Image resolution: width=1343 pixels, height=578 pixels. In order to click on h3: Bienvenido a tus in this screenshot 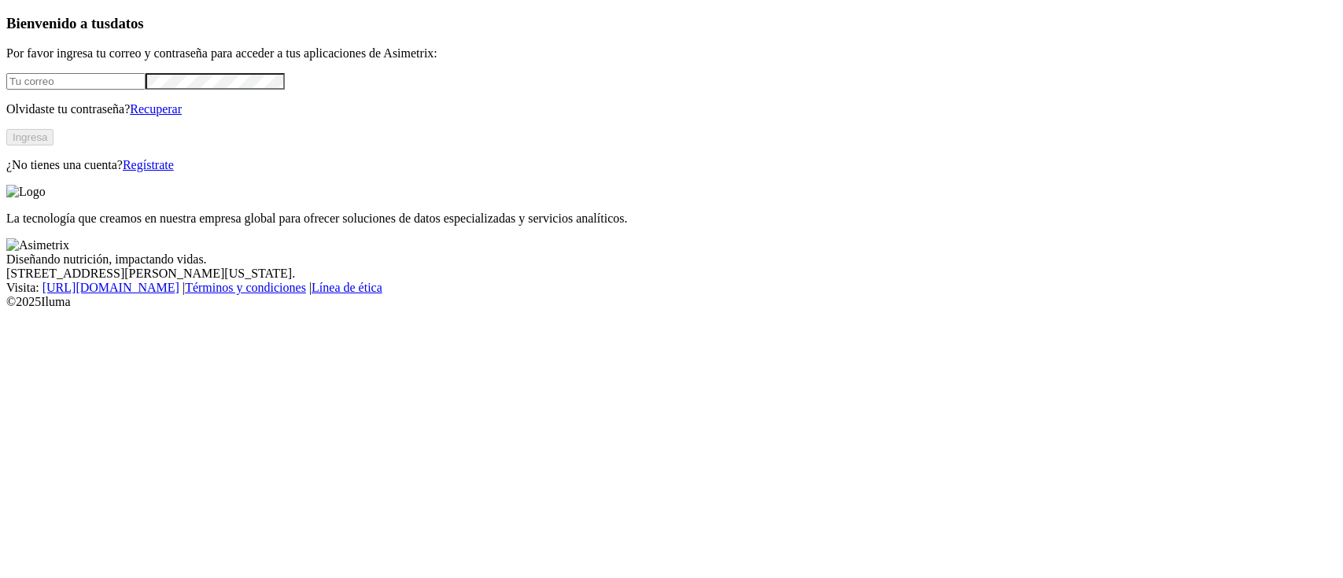, I will do `click(671, 24)`.